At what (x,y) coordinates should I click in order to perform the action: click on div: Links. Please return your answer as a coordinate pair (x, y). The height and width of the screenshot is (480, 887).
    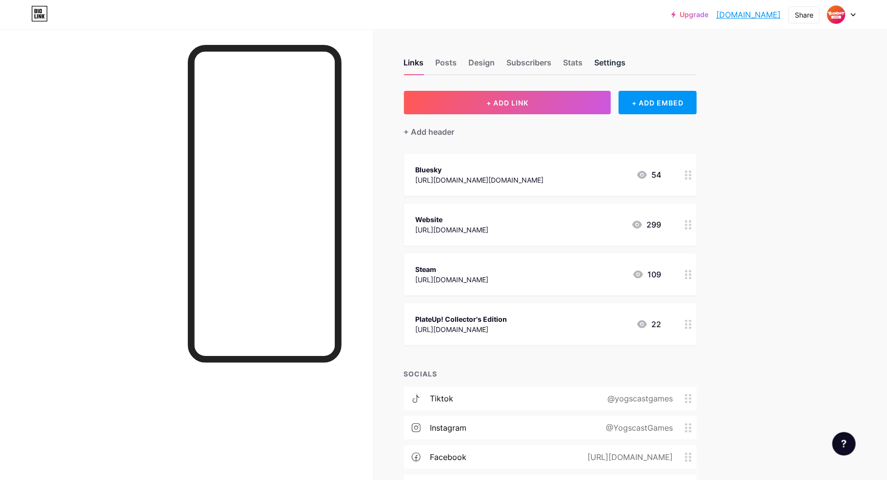
    Looking at the image, I should click on (414, 65).